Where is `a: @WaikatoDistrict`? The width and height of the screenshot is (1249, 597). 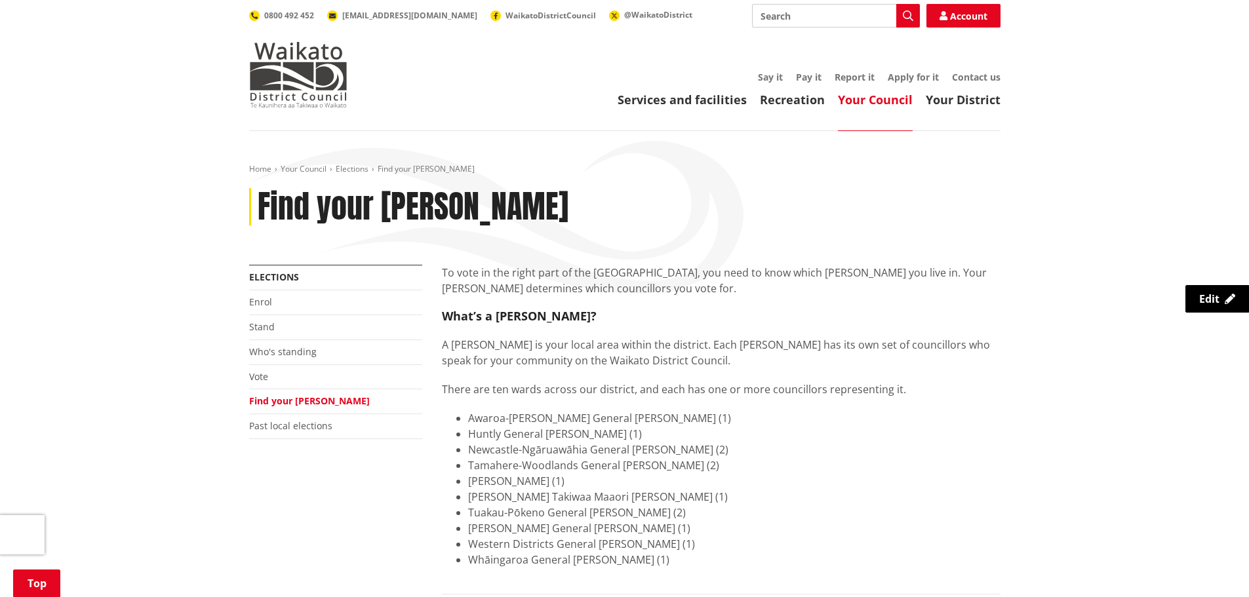 a: @WaikatoDistrict is located at coordinates (651, 14).